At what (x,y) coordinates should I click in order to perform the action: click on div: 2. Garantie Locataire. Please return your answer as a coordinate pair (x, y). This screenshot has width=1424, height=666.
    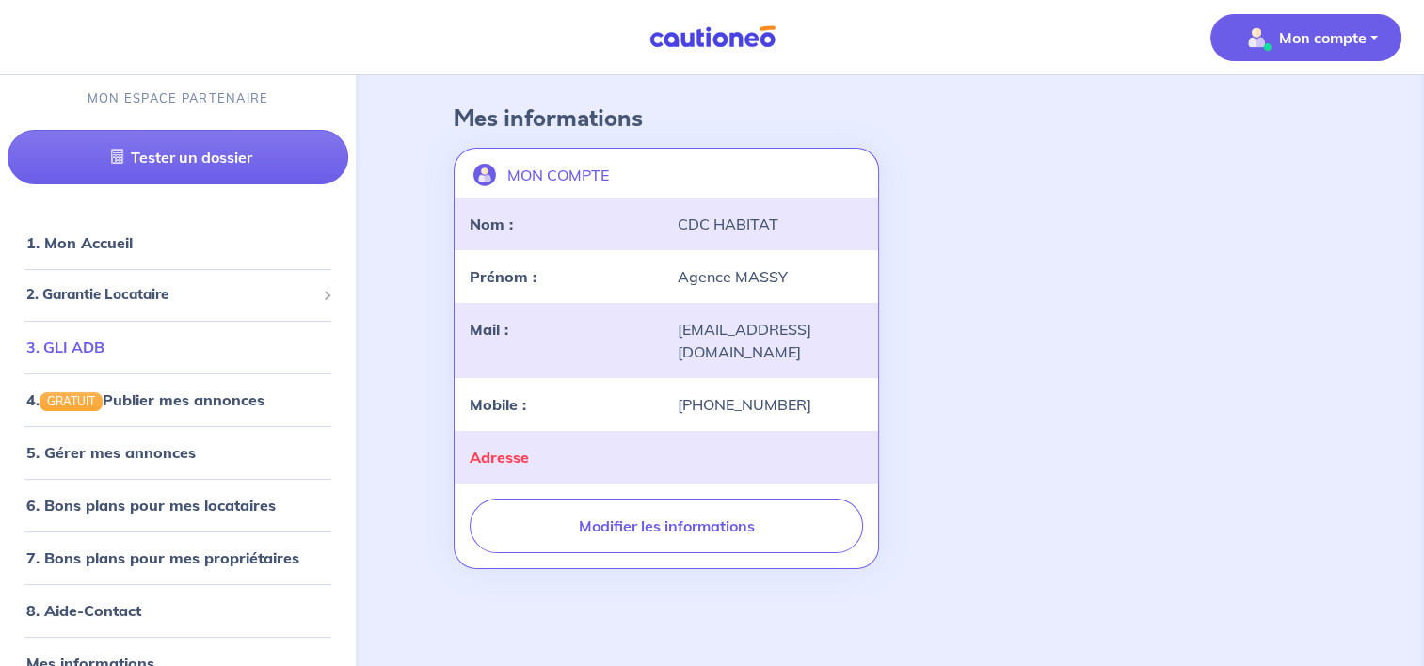
    Looking at the image, I should click on (178, 295).